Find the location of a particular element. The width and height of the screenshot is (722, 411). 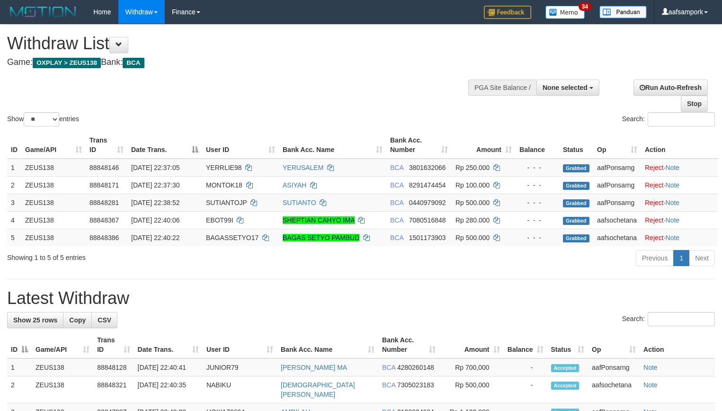

td: Rp 700,000 is located at coordinates (472, 368).